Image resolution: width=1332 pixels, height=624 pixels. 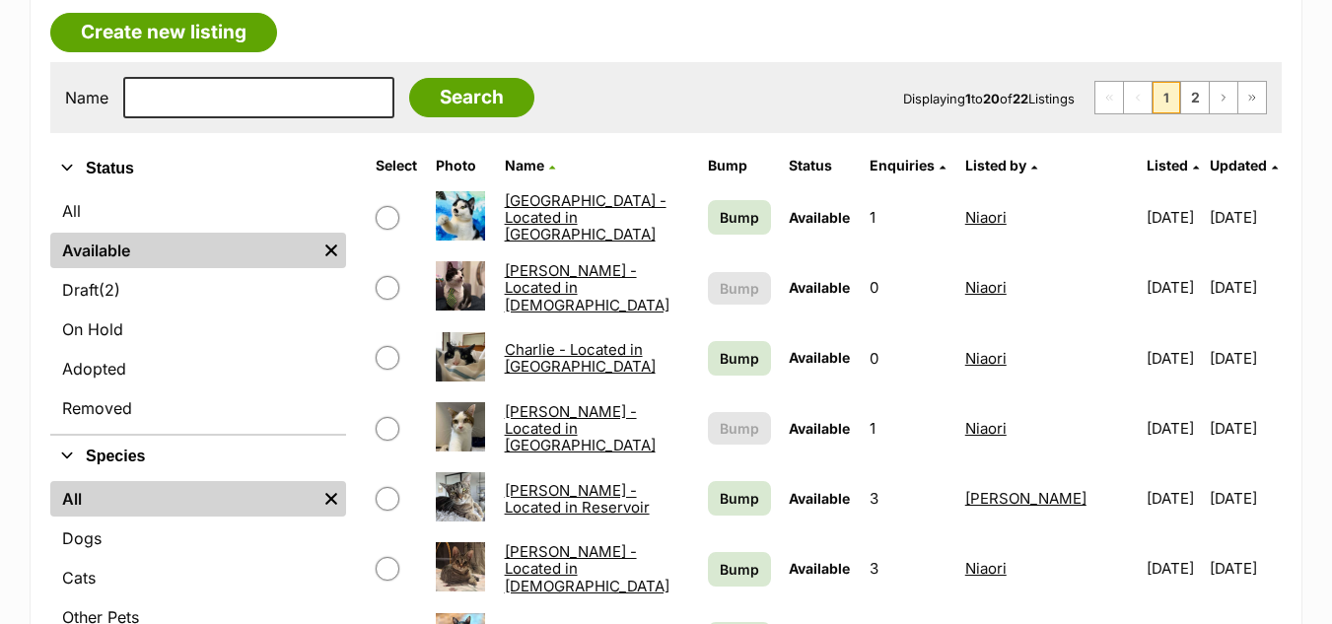 I want to click on a: Next page, so click(x=1223, y=98).